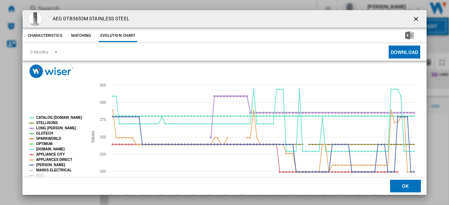  Describe the element at coordinates (51, 154) in the screenshot. I see `tspan: APPLIANCE CITY` at that location.